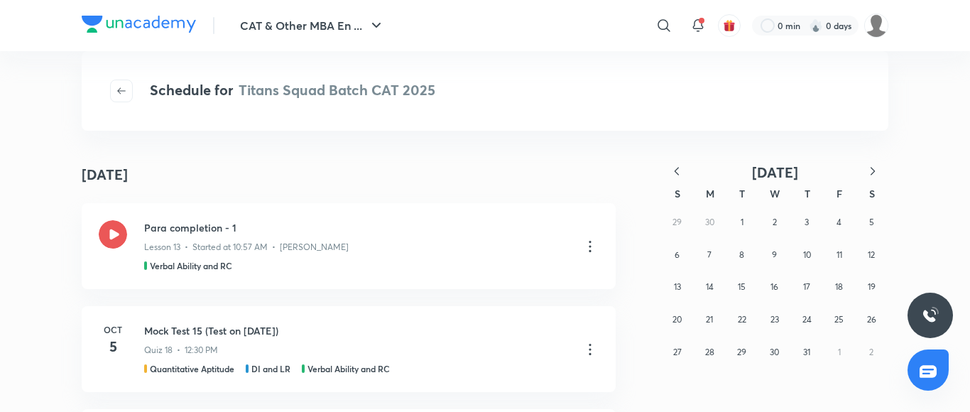 The width and height of the screenshot is (970, 412). I want to click on abbr: Sunday, so click(677, 193).